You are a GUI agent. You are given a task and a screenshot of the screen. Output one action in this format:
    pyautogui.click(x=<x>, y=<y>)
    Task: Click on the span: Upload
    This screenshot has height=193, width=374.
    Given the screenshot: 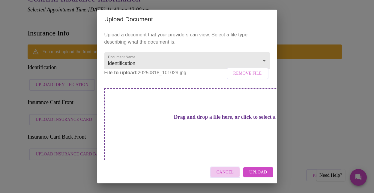 What is the action you would take?
    pyautogui.click(x=258, y=172)
    